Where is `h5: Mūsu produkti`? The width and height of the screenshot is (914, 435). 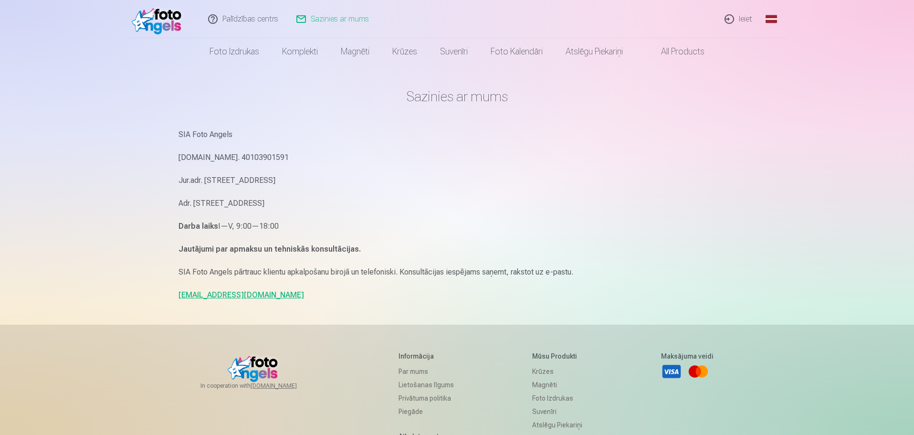
h5: Mūsu produkti is located at coordinates (557, 356).